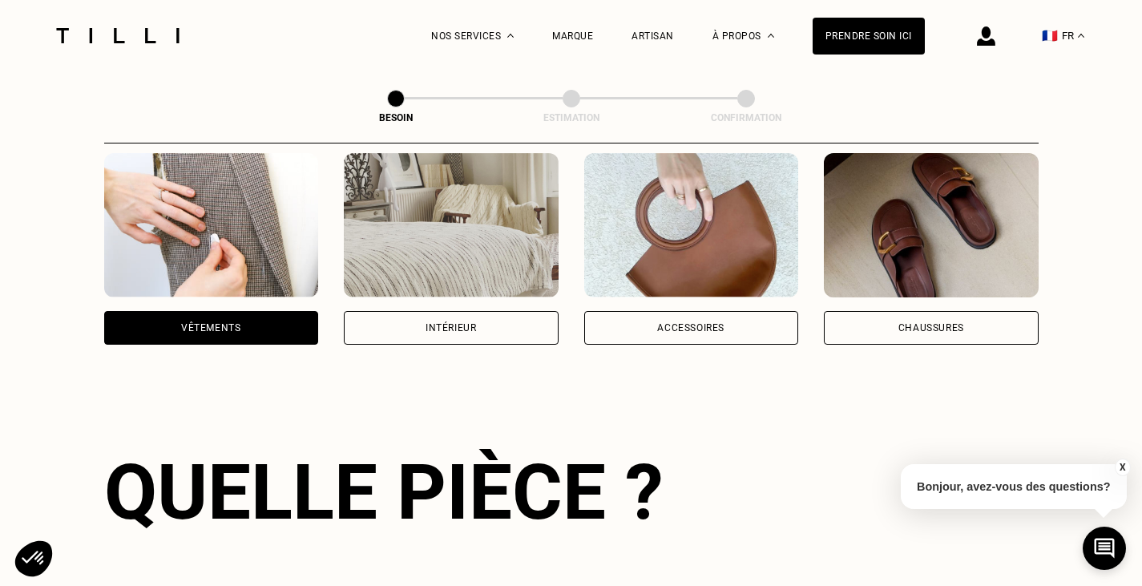 The image size is (1142, 586). Describe the element at coordinates (931, 225) in the screenshot. I see `img: Chaussures` at that location.